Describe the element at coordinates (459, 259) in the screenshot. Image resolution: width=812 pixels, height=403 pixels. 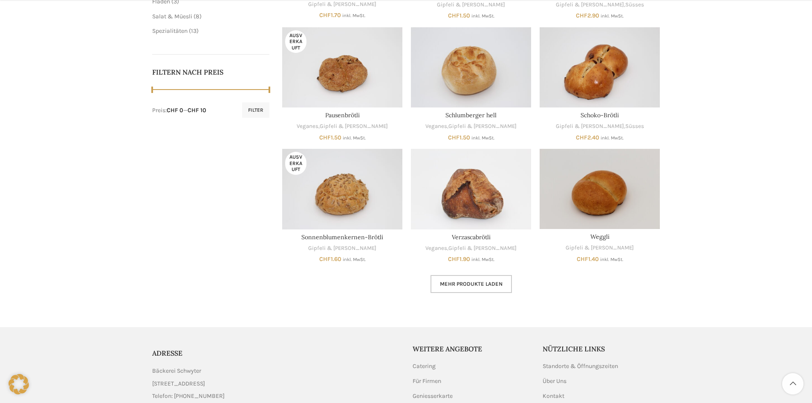
I see `bdi: 1.90` at that location.